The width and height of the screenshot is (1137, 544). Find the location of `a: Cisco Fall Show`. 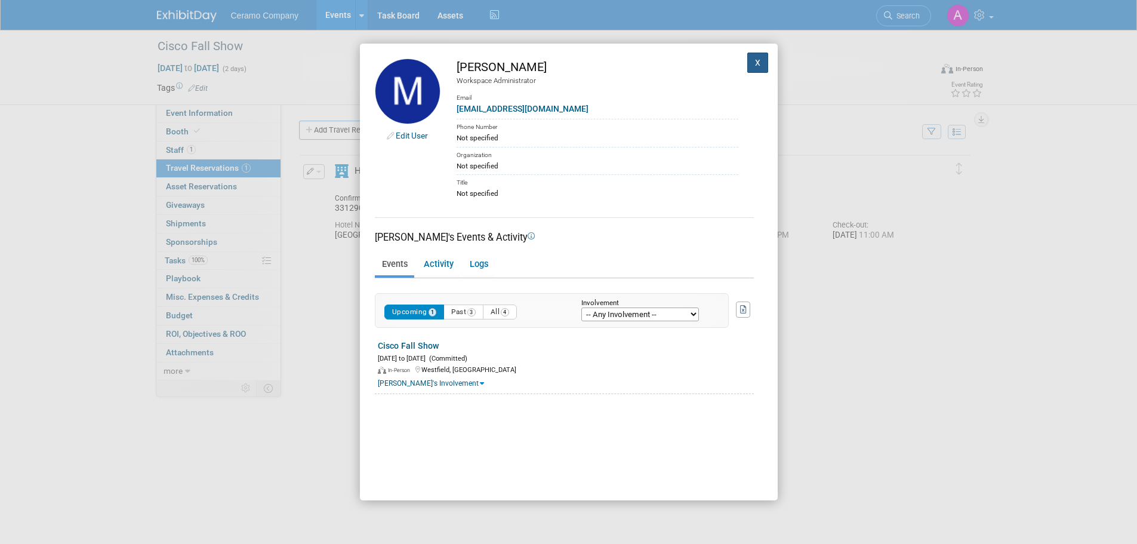

a: Cisco Fall Show is located at coordinates (408, 346).